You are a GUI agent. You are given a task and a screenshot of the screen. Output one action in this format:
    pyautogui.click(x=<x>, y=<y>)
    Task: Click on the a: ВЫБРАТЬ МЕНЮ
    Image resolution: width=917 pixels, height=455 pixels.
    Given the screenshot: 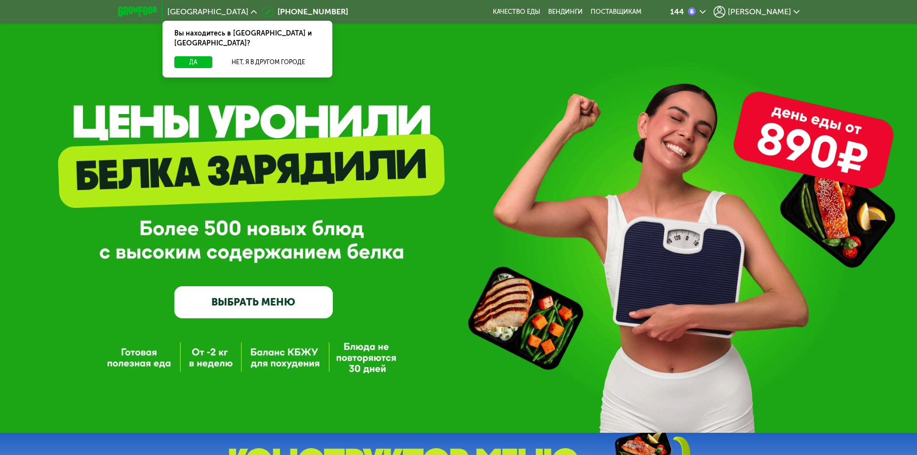 What is the action you would take?
    pyautogui.click(x=253, y=302)
    